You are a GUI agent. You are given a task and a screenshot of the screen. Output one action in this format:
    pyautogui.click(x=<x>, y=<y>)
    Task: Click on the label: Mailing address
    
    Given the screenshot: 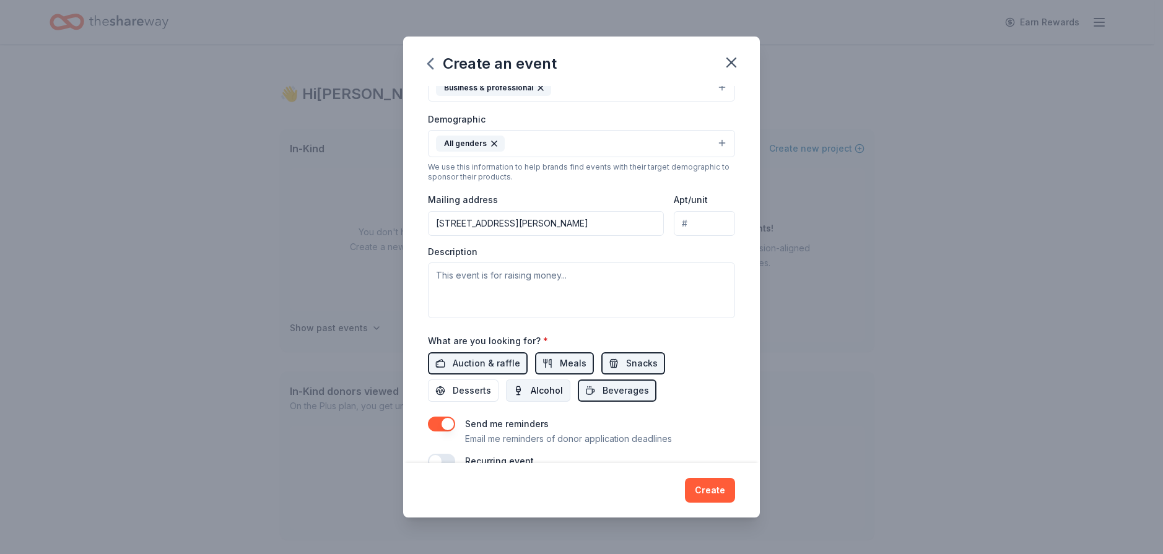 What is the action you would take?
    pyautogui.click(x=463, y=200)
    